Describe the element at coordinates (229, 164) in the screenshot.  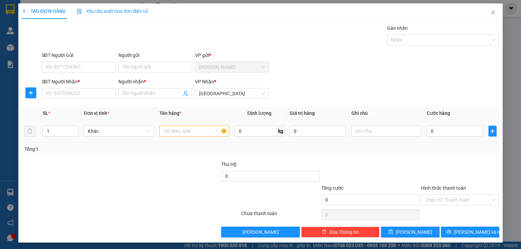
I see `span: Thu Hộ` at that location.